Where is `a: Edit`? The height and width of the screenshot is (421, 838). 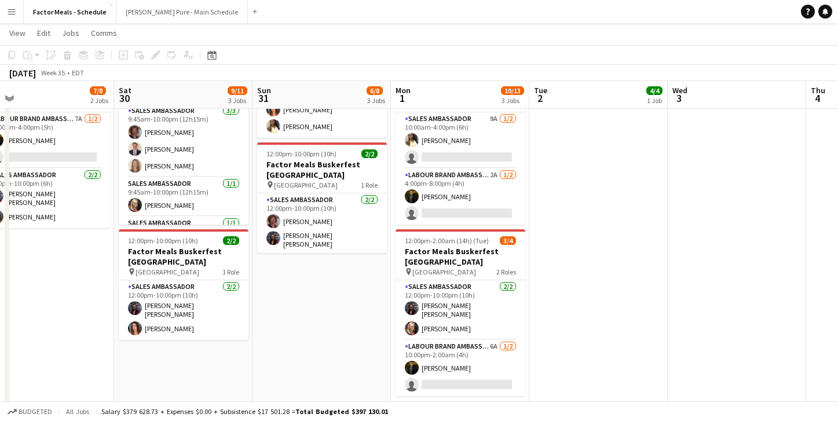 a: Edit is located at coordinates (43, 33).